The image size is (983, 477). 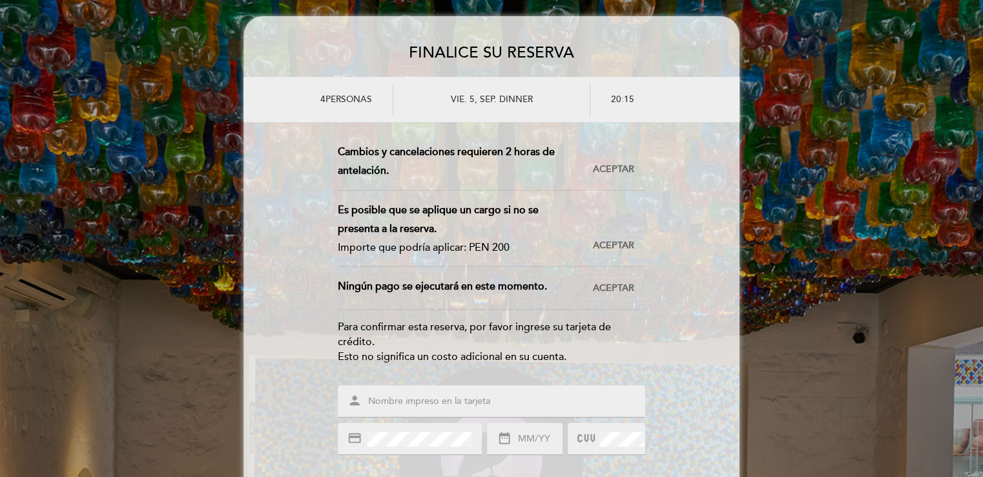 What do you see at coordinates (355, 438) in the screenshot?
I see `i: credit_card` at bounding box center [355, 438].